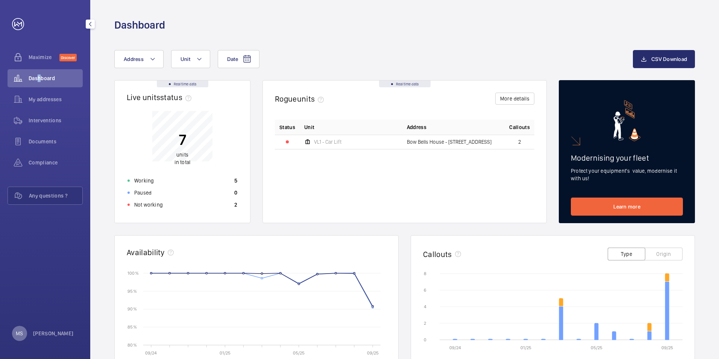 Image resolution: width=719 pixels, height=359 pixels. I want to click on text: 4, so click(425, 307).